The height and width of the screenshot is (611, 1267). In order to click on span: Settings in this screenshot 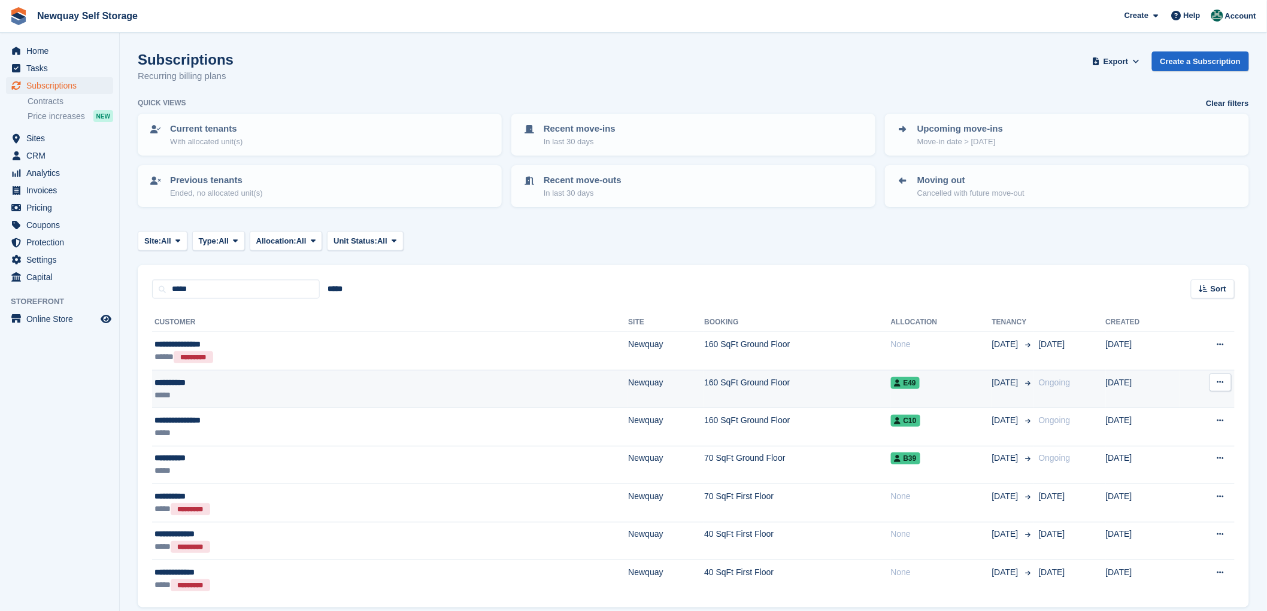, I will do `click(62, 260)`.